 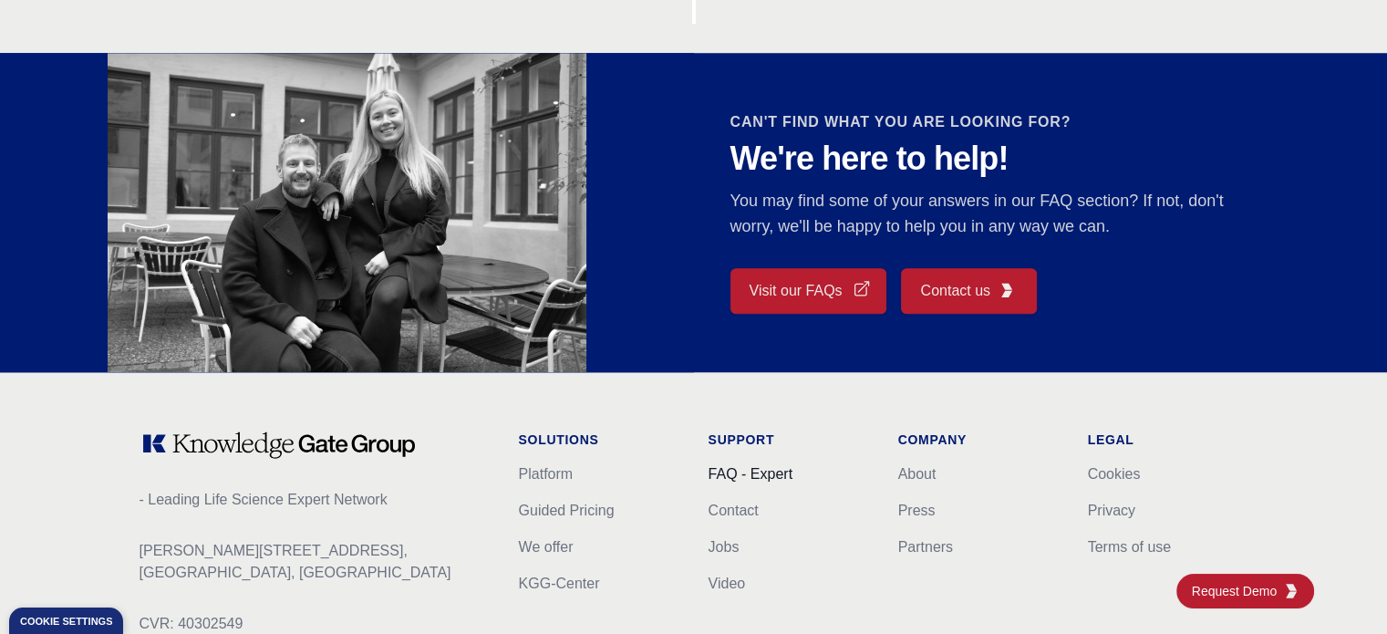 What do you see at coordinates (990, 122) in the screenshot?
I see `h2: CAN'T FIND WHAT YOU ARE LOOKING FOR?` at bounding box center [990, 122].